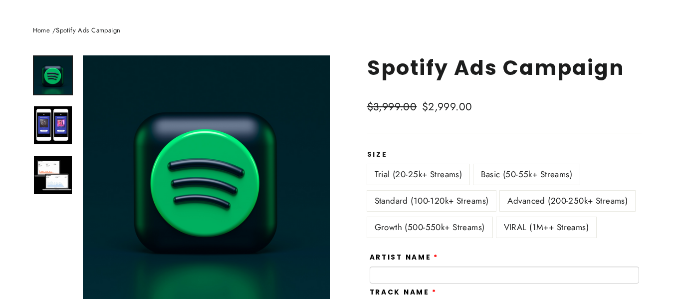 The width and height of the screenshot is (674, 299). I want to click on label: Track Name, so click(403, 292).